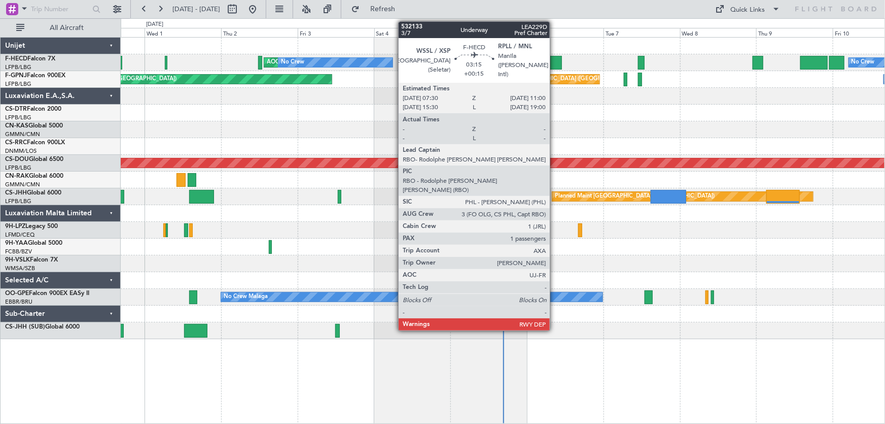 This screenshot has height=424, width=885. I want to click on a: LFMD/CEQ, so click(20, 234).